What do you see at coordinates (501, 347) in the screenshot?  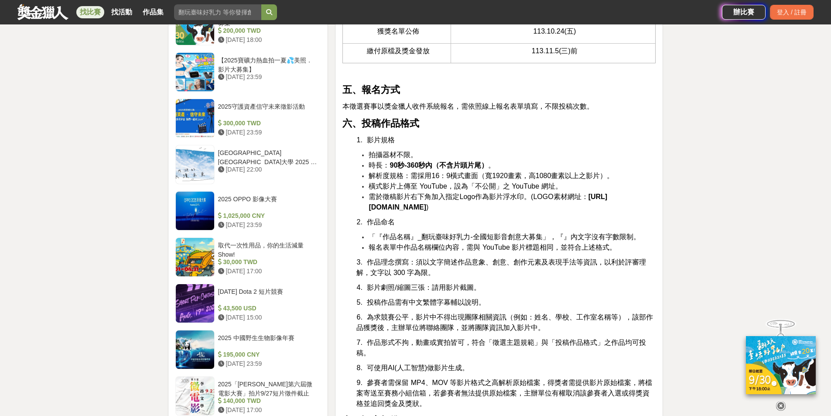 I see `span: 作品形式不拘，動畫或實拍皆可，符合「徵選主題規範」與「投稿作品格式」之作品均可投稿。` at bounding box center [501, 347].